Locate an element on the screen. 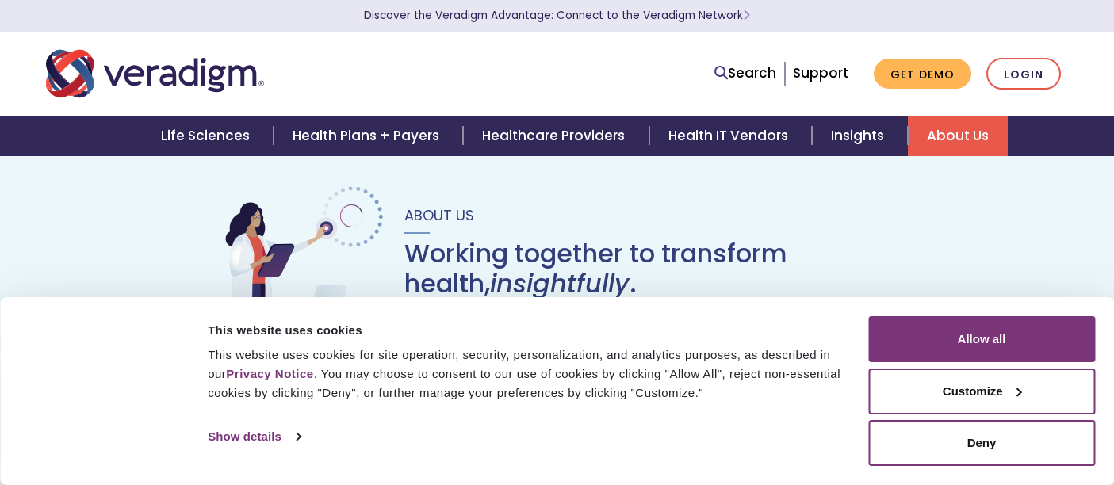 Image resolution: width=1114 pixels, height=485 pixels. button: Allow all is located at coordinates (982, 339).